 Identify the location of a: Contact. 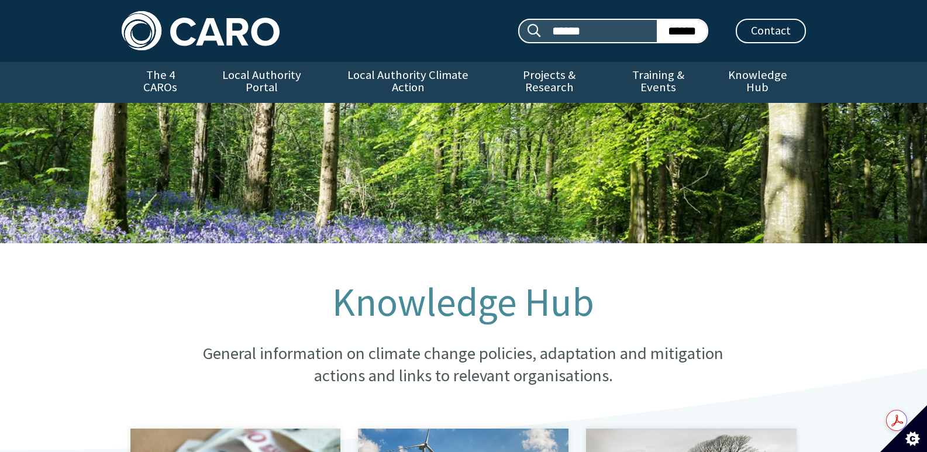
(770, 31).